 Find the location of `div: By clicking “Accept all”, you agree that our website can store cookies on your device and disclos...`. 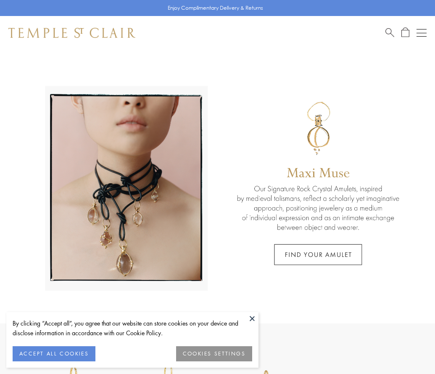

div: By clicking “Accept all”, you agree that our website can store cookies on your device and disclos... is located at coordinates (133, 328).